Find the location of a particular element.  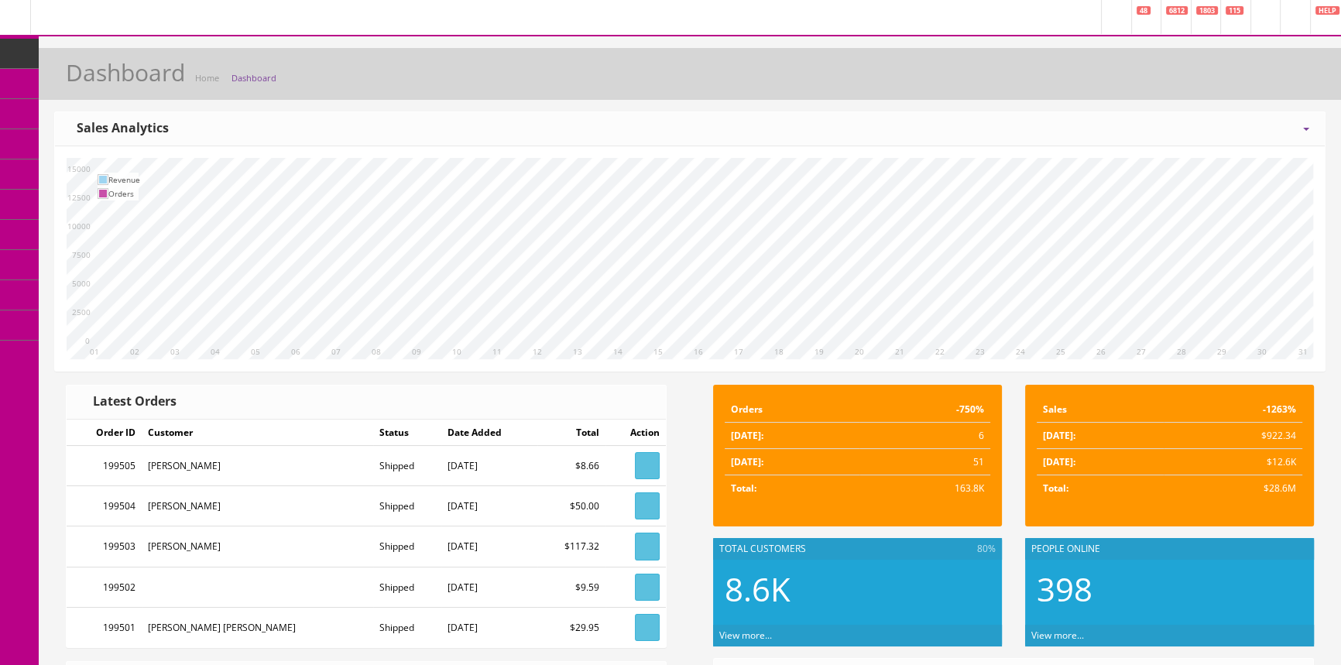

td: 199505 is located at coordinates (104, 466).